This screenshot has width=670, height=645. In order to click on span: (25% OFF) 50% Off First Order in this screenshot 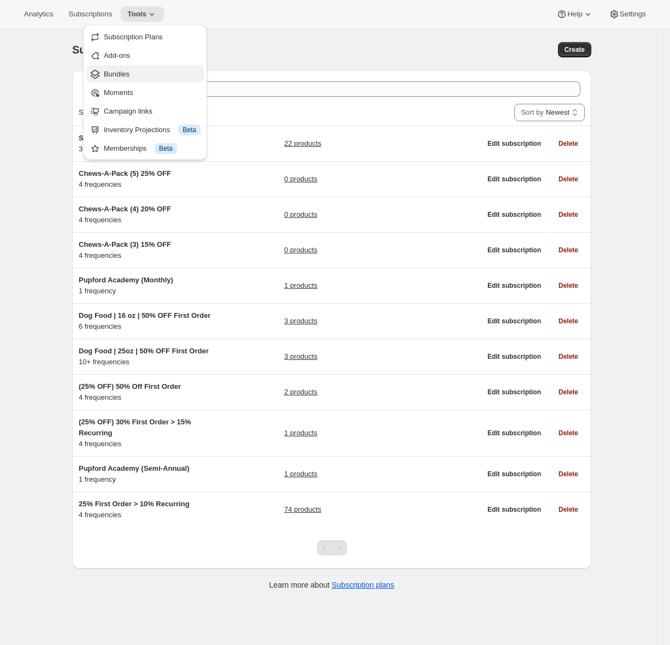, I will do `click(129, 386)`.